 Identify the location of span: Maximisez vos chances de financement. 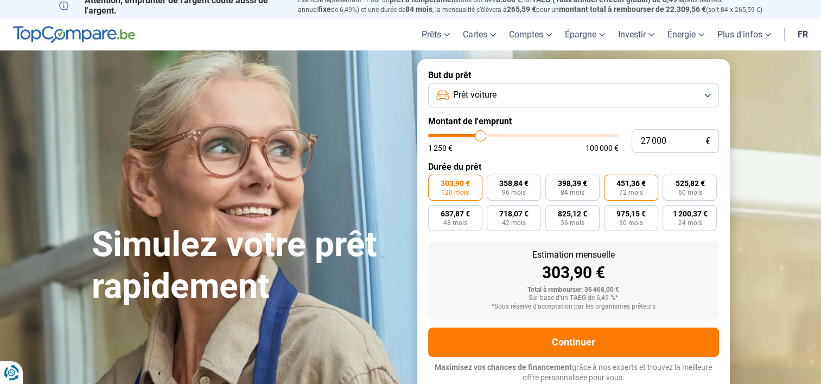
(503, 367).